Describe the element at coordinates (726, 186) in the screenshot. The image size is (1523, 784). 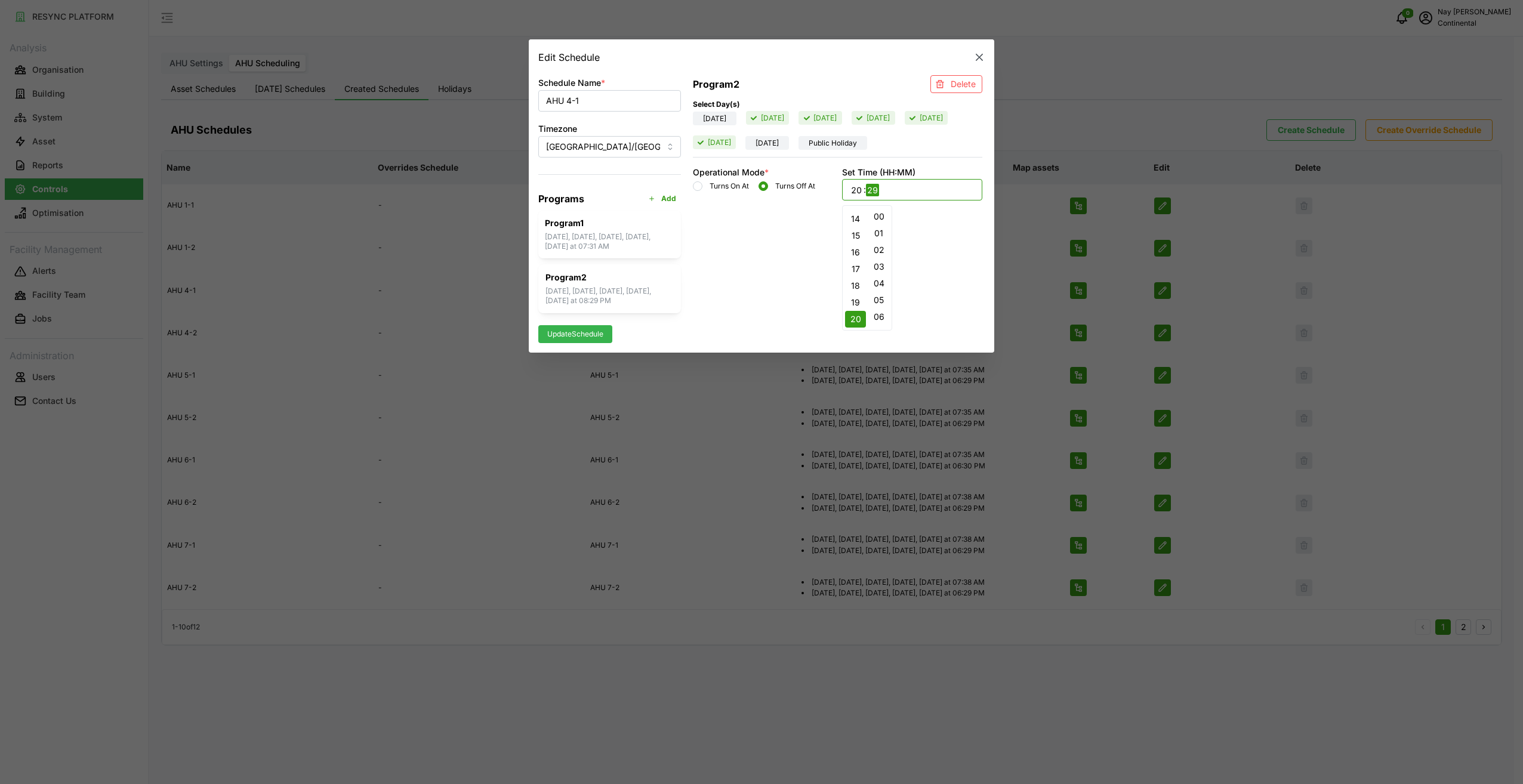
I see `label: Turns On At` at that location.